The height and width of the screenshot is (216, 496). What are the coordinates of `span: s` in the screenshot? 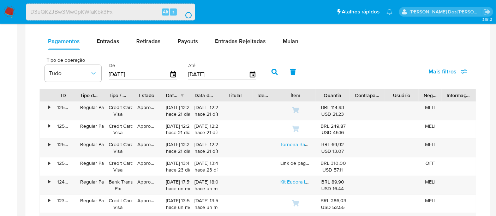 It's located at (173, 12).